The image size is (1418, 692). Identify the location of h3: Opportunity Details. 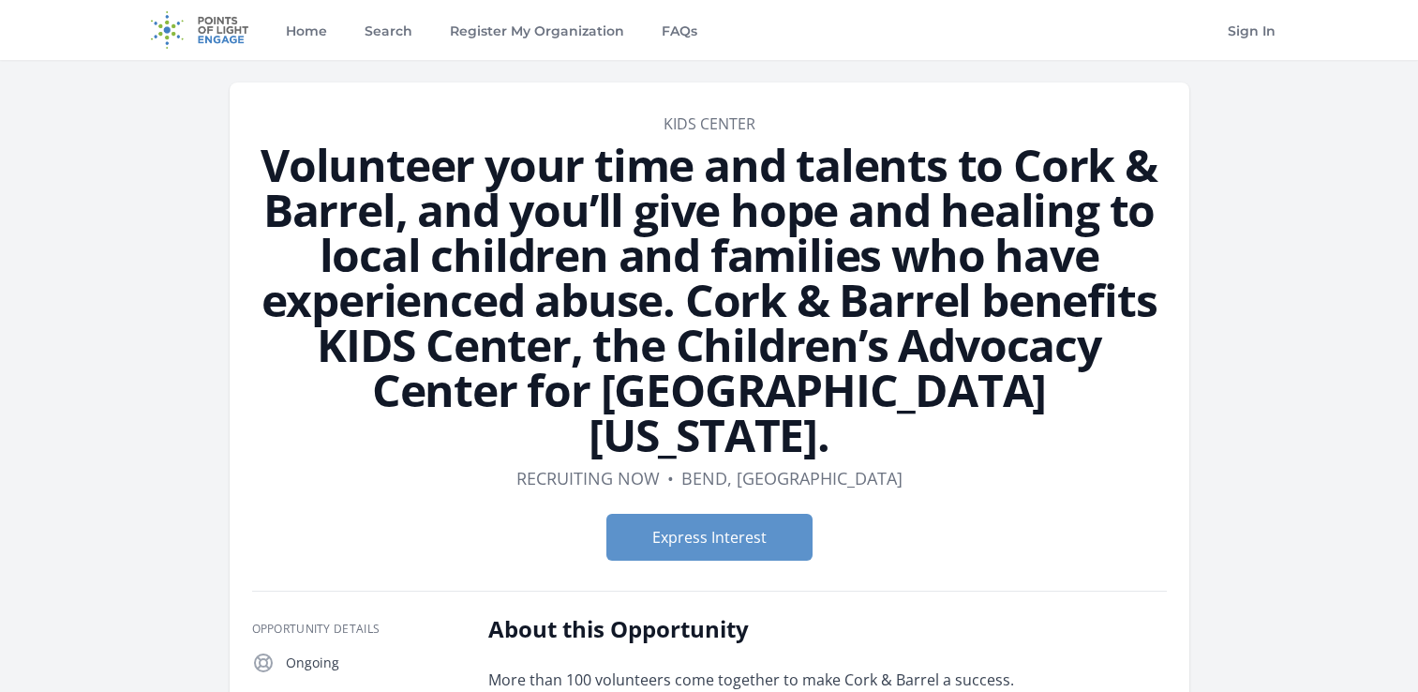
(355, 629).